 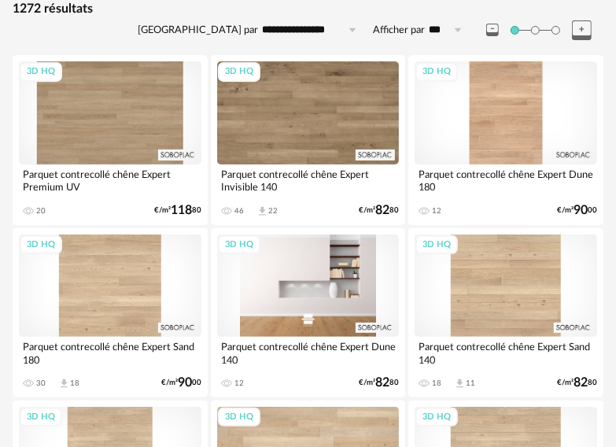 I want to click on div: 30, so click(x=41, y=383).